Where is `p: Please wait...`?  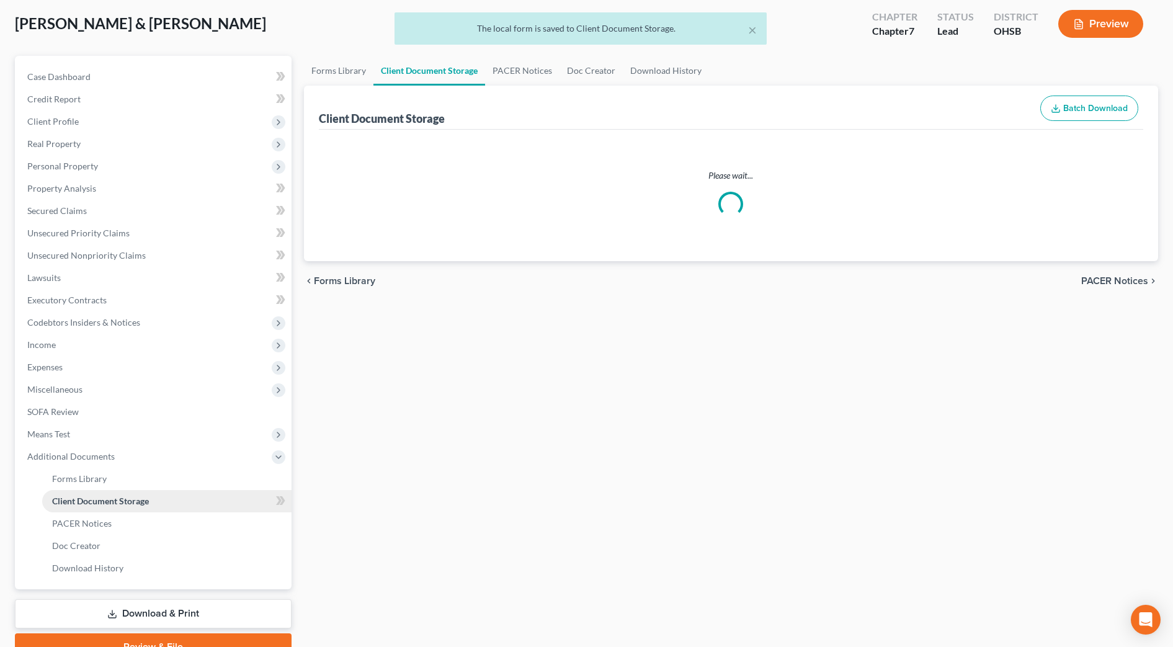
p: Please wait... is located at coordinates (731, 176).